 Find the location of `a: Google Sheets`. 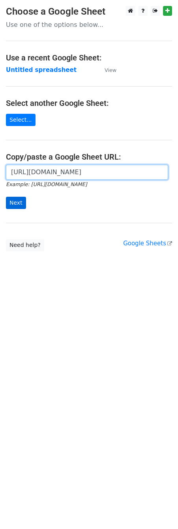

a: Google Sheets is located at coordinates (148, 243).